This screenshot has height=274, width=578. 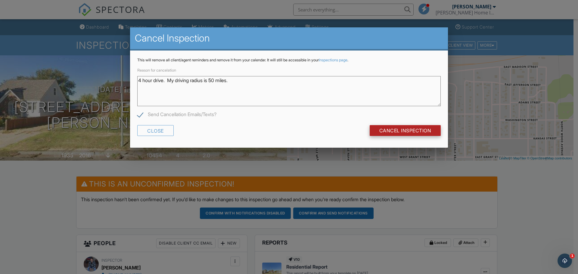 What do you see at coordinates (155, 131) in the screenshot?
I see `div: Close` at bounding box center [155, 131].